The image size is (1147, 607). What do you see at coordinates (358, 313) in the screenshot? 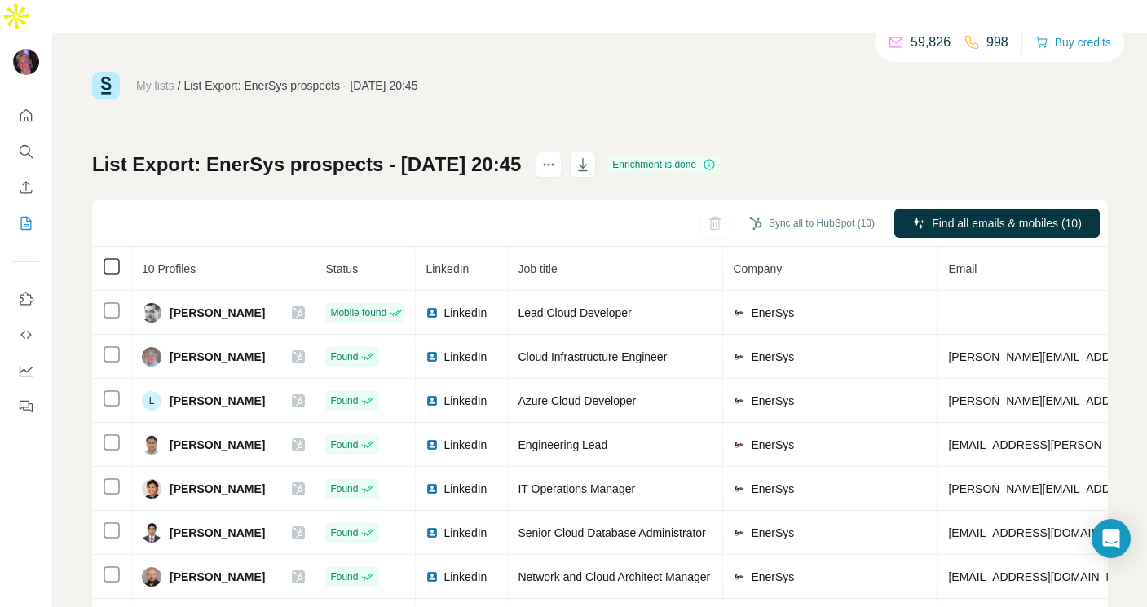
I see `span: Mobile found` at bounding box center [358, 313].